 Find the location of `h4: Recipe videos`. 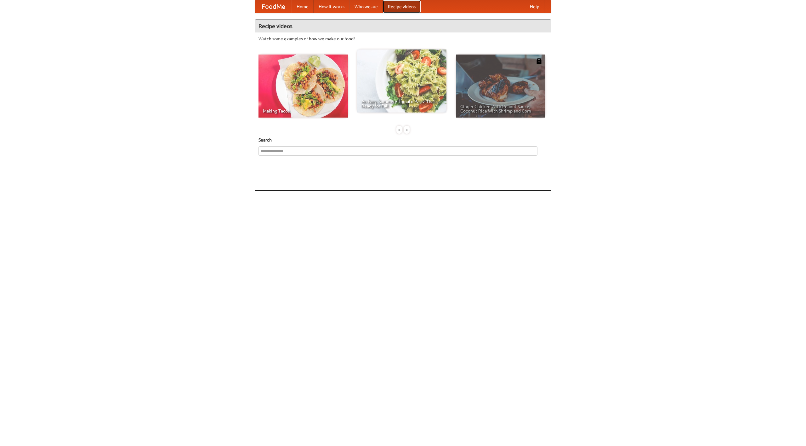

h4: Recipe videos is located at coordinates (403, 26).